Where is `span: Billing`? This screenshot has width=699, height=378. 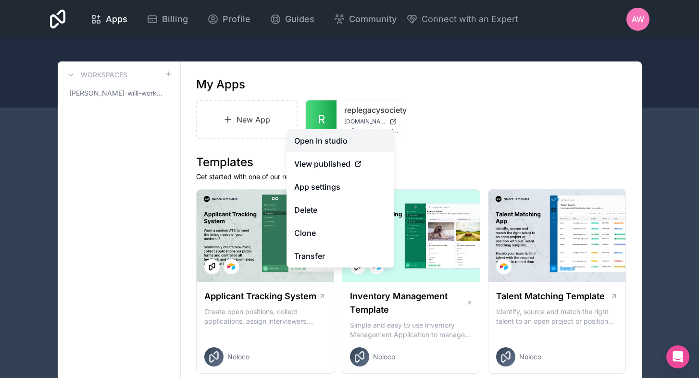
span: Billing is located at coordinates (175, 19).